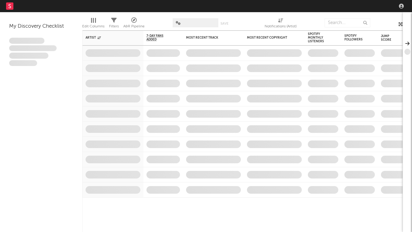 The image size is (412, 232). I want to click on span: 7-Day Fans Added, so click(159, 38).